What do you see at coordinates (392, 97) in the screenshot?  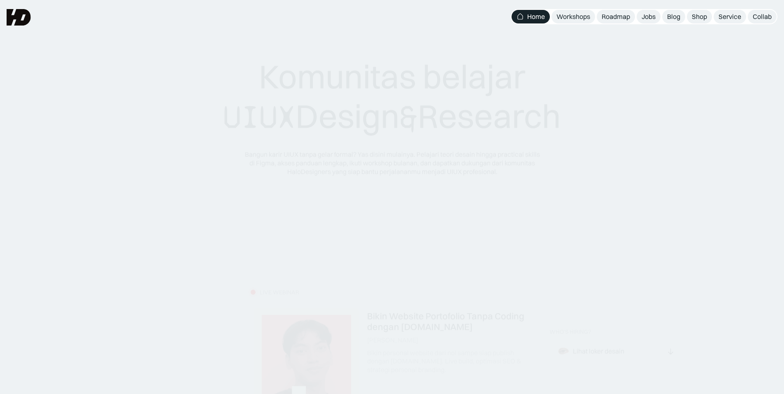 I see `div: Komunitas belajar Design Research` at bounding box center [392, 97].